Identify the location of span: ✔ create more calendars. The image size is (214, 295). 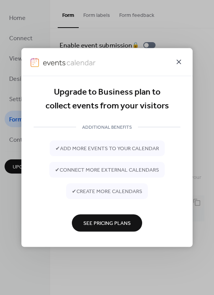
(107, 191).